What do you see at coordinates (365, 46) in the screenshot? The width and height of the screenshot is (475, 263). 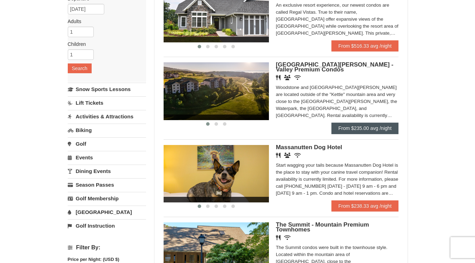 I see `a: From $516.33 avg /night` at bounding box center [365, 46].